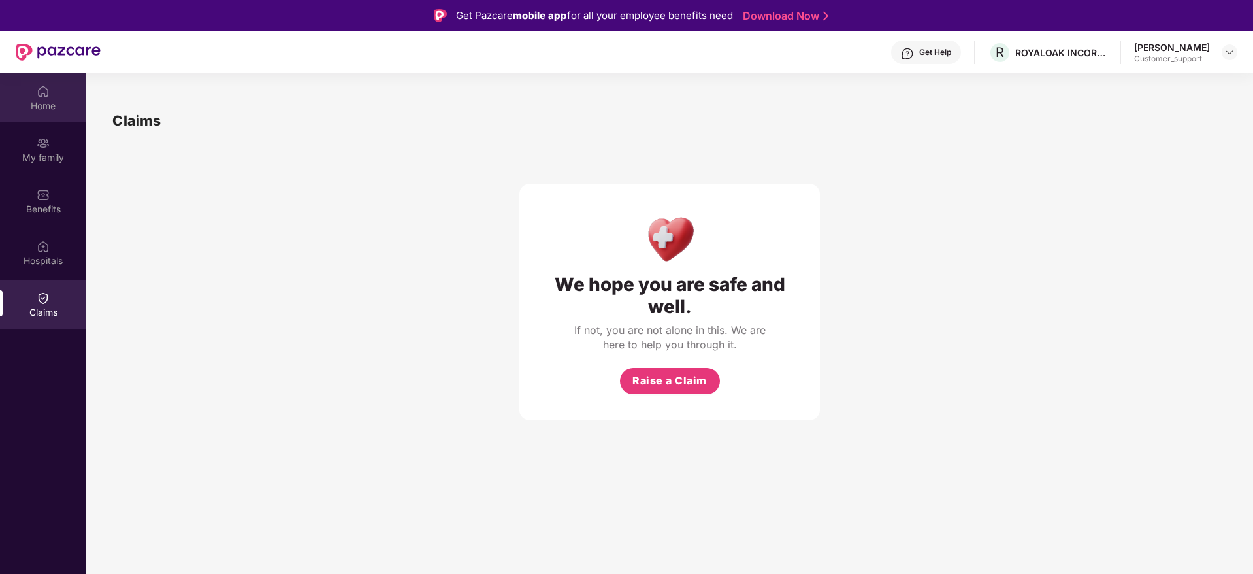  I want to click on div: Customer_support, so click(1172, 59).